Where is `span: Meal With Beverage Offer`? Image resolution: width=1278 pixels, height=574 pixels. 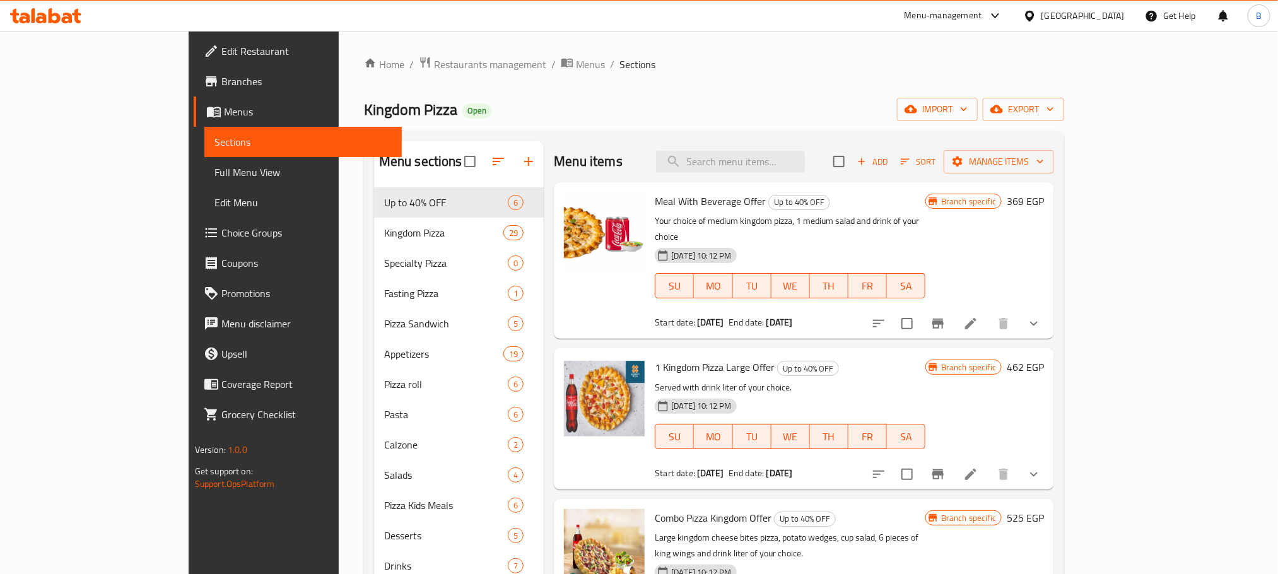 span: Meal With Beverage Offer is located at coordinates (710, 201).